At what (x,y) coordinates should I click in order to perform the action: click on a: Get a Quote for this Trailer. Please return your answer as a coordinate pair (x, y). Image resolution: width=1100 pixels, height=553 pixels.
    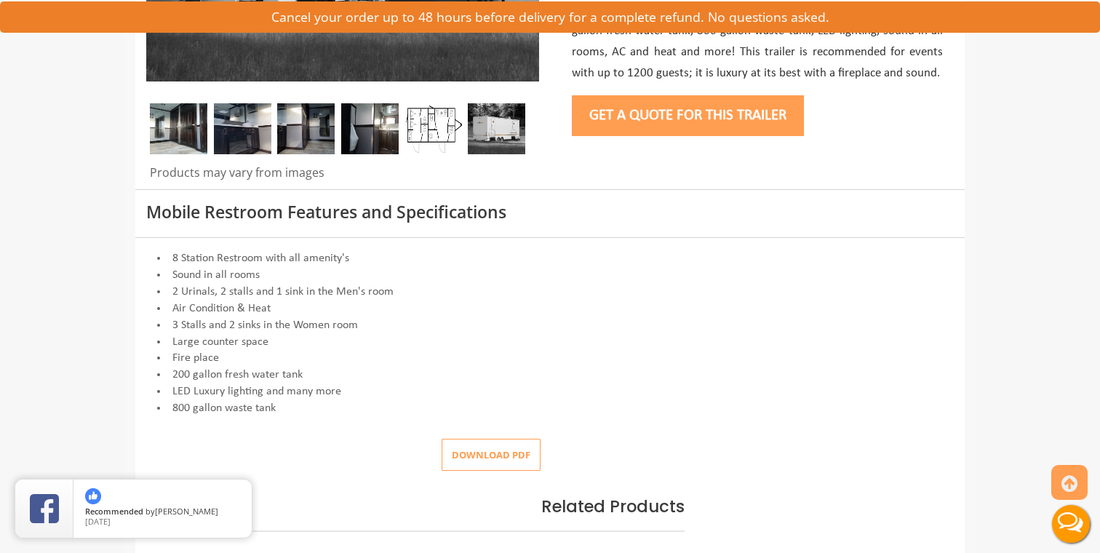
    Looking at the image, I should click on (688, 115).